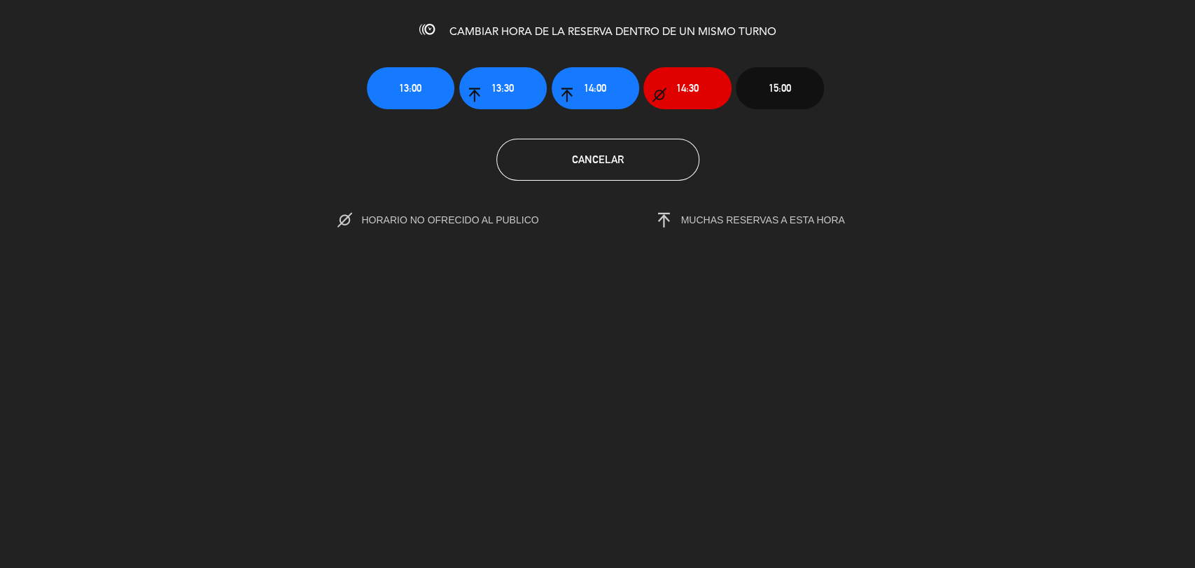  What do you see at coordinates (410, 88) in the screenshot?
I see `button: 13:00` at bounding box center [410, 88].